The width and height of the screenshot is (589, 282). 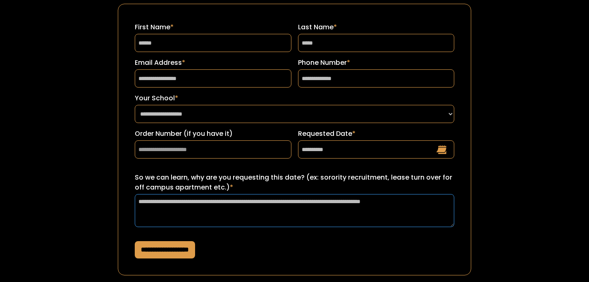 I want to click on form: Request a Date Form, so click(x=294, y=140).